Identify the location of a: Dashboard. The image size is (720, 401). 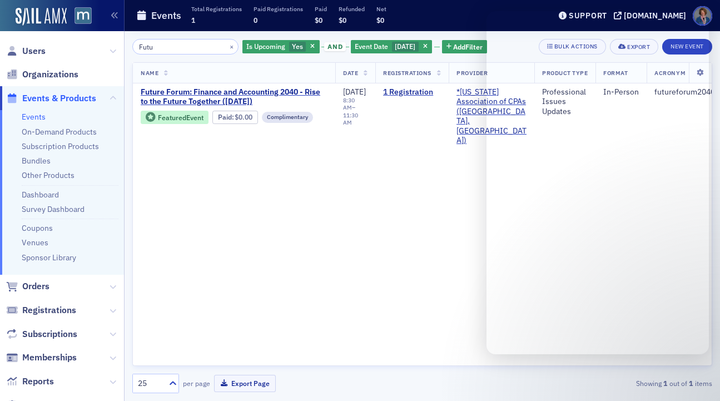
(40, 194).